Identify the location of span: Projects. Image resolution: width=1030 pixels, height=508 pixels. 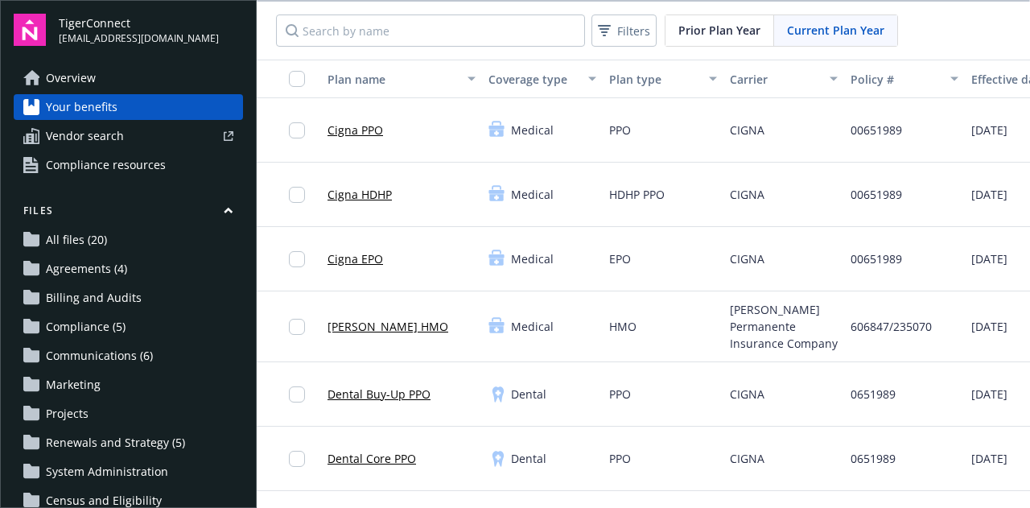
(67, 414).